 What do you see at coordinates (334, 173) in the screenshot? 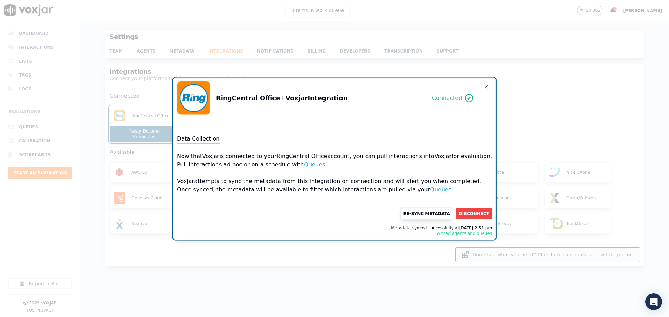
I see `div: Now that Voxjar is connected to your RingCentral Office account, you can pull interactions into V...` at bounding box center [334, 173].